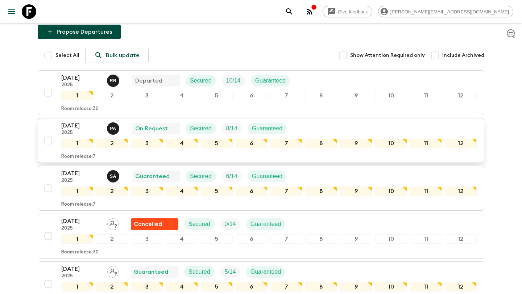 This screenshot has height=294, width=522. I want to click on p: Bulk update, so click(122, 55).